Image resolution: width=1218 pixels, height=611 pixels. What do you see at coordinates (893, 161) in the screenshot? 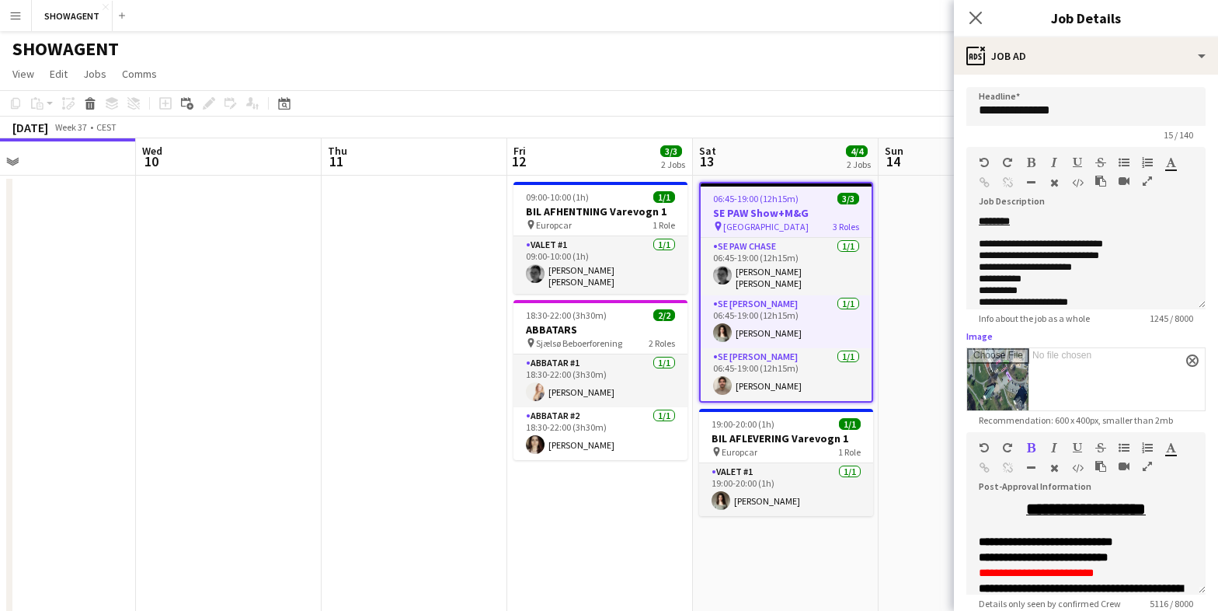
I see `span: 14` at bounding box center [893, 161].